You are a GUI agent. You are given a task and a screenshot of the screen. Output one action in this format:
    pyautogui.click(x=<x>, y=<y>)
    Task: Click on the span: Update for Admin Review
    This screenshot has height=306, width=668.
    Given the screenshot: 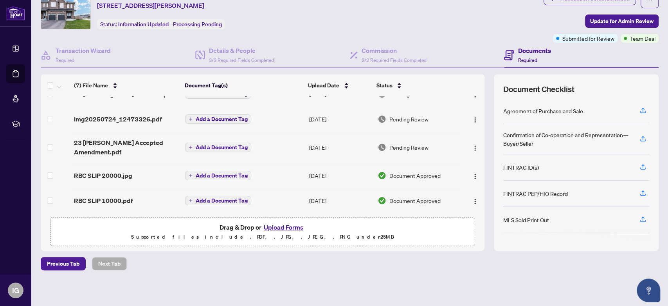 What is the action you would take?
    pyautogui.click(x=622, y=21)
    